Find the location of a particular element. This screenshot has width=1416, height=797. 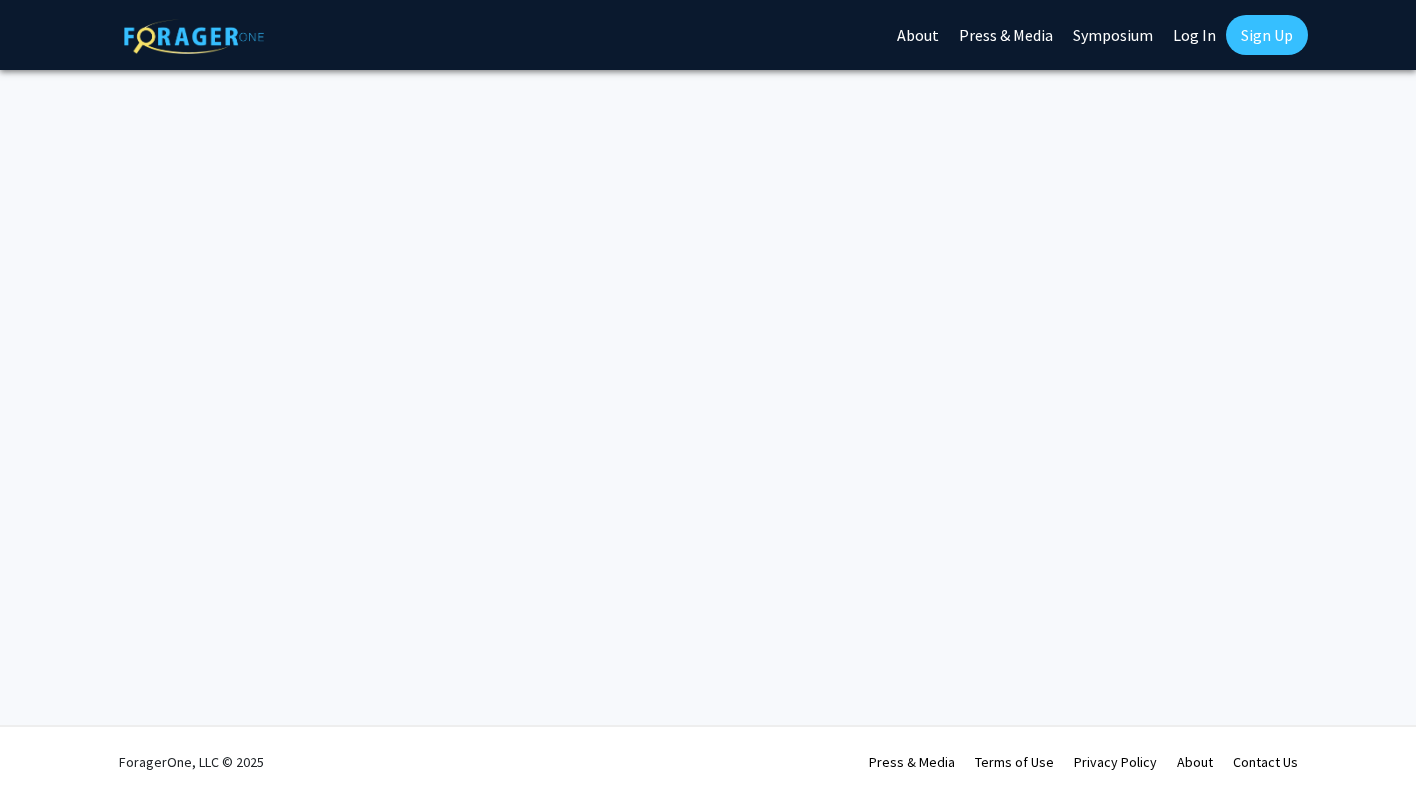

div: ForagerOne, LLC © 2025 is located at coordinates (191, 762).